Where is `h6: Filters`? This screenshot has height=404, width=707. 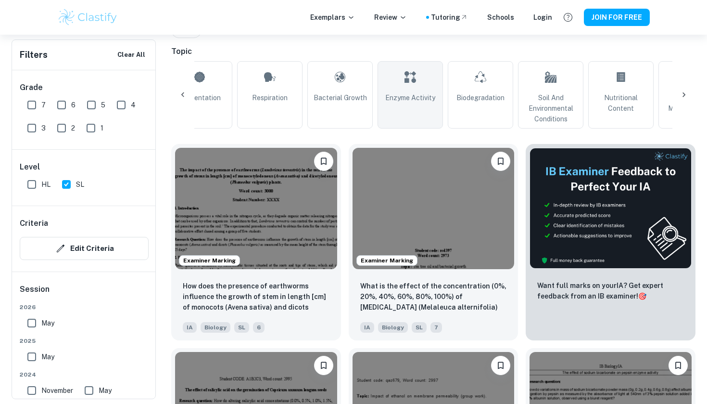
h6: Filters is located at coordinates (34, 55).